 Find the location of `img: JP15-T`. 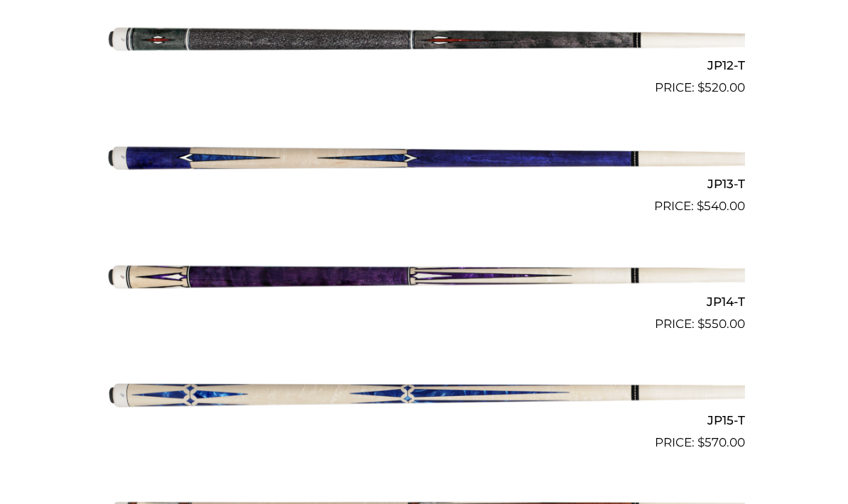

img: JP15-T is located at coordinates (424, 393).